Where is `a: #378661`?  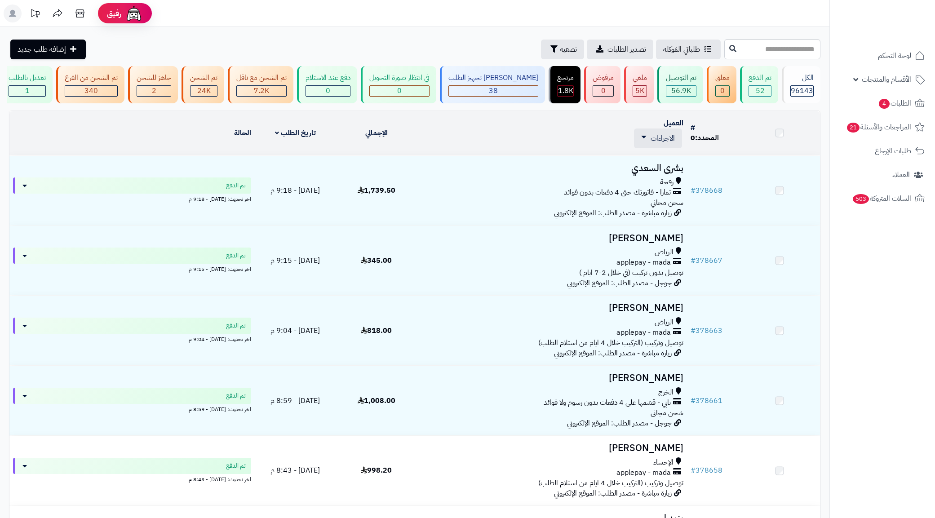 a: #378661 is located at coordinates (706, 401).